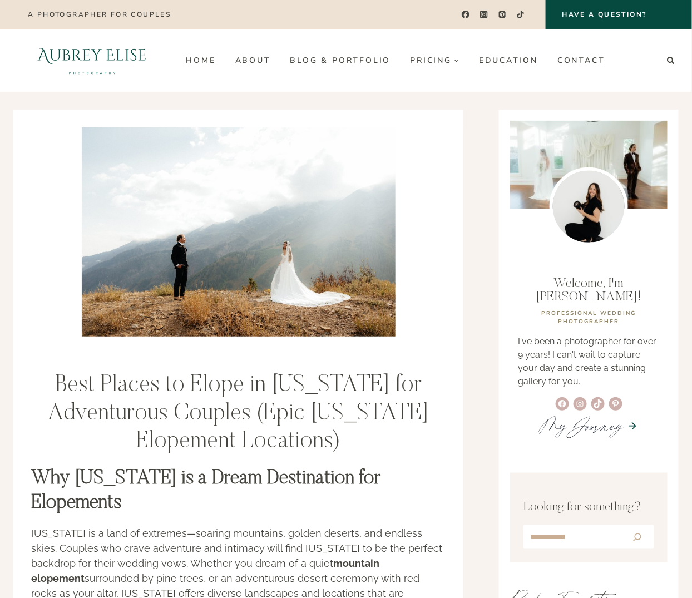  Describe the element at coordinates (99, 14) in the screenshot. I see `p: A photographer for couples` at that location.